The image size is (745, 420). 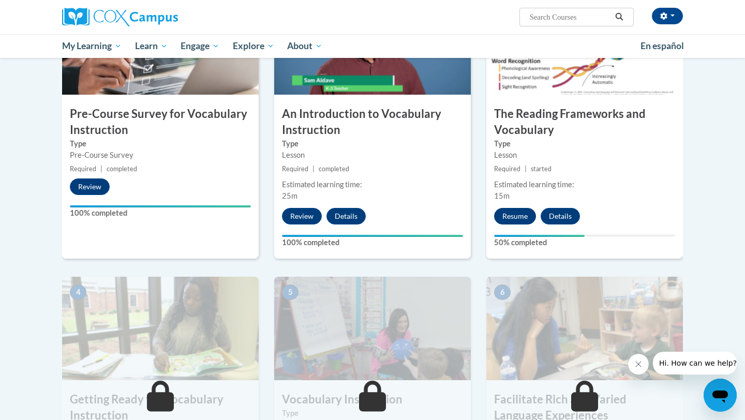 I want to click on a: En español, so click(x=662, y=46).